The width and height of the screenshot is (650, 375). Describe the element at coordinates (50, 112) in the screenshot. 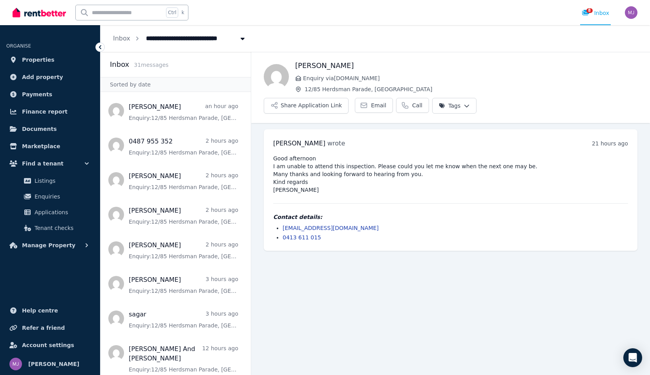

I see `a: Finance report` at that location.